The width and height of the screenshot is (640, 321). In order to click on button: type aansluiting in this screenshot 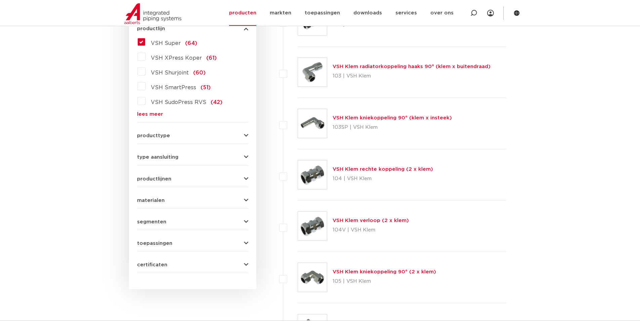, I will do `click(192, 157)`.